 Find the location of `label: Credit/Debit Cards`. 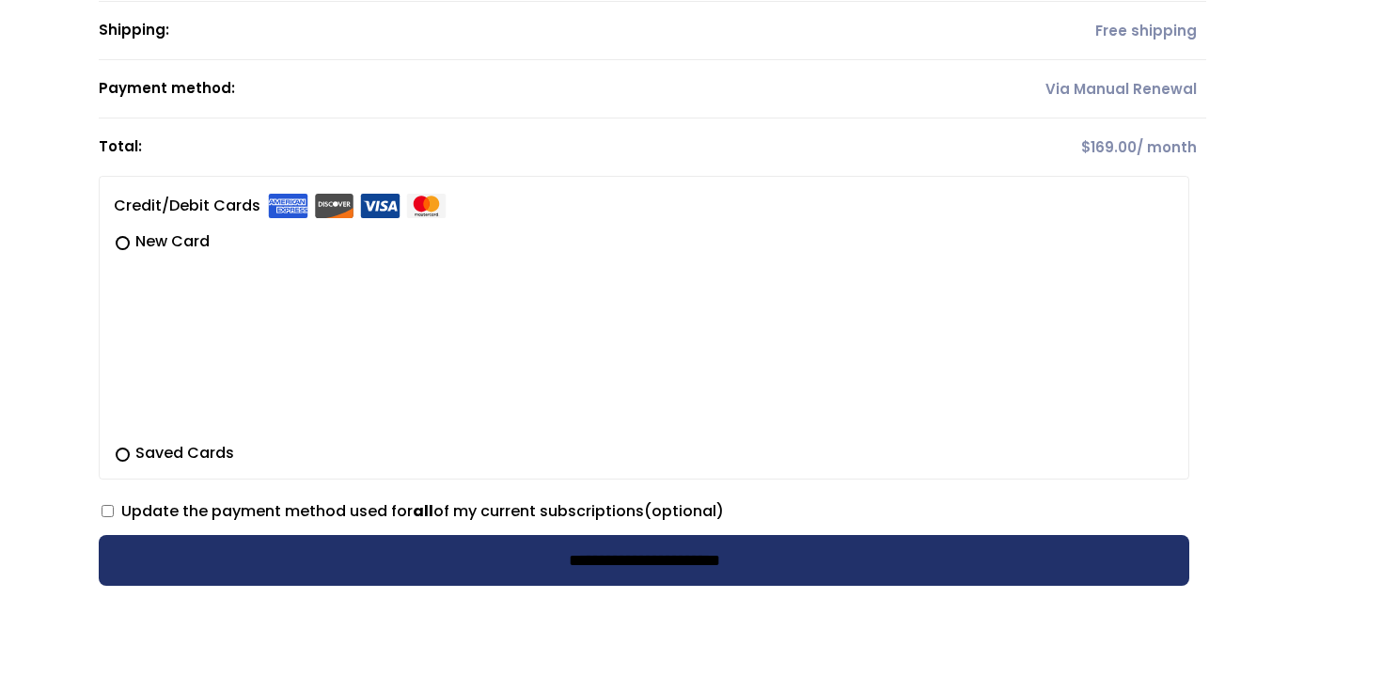

label: Credit/Debit Cards is located at coordinates (280, 206).